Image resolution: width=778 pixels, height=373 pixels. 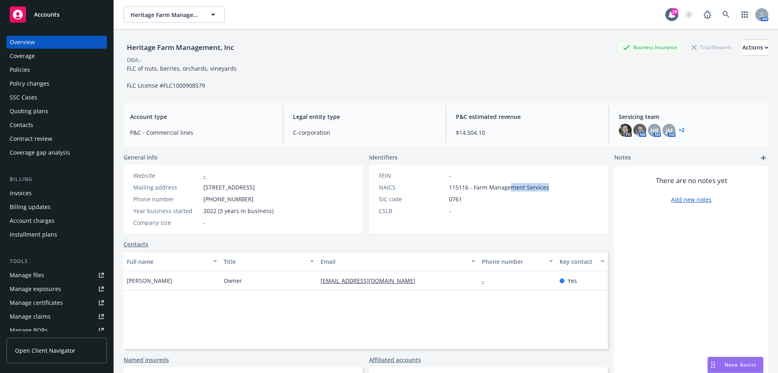 What do you see at coordinates (764, 158) in the screenshot?
I see `a: add` at bounding box center [764, 158].